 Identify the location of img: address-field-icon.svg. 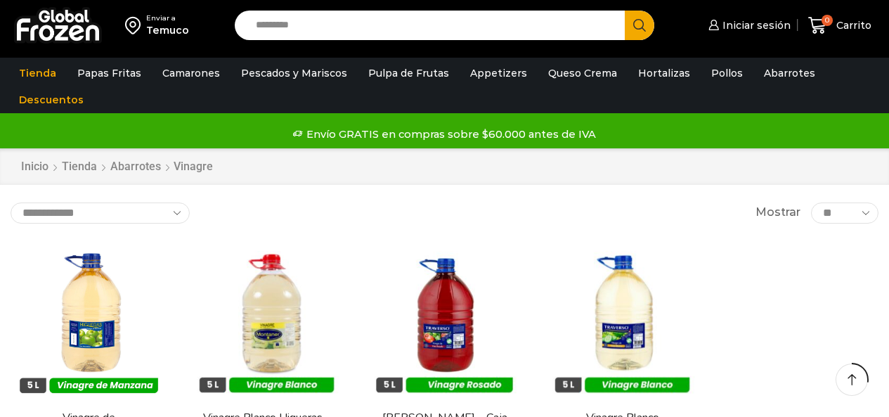
(136, 25).